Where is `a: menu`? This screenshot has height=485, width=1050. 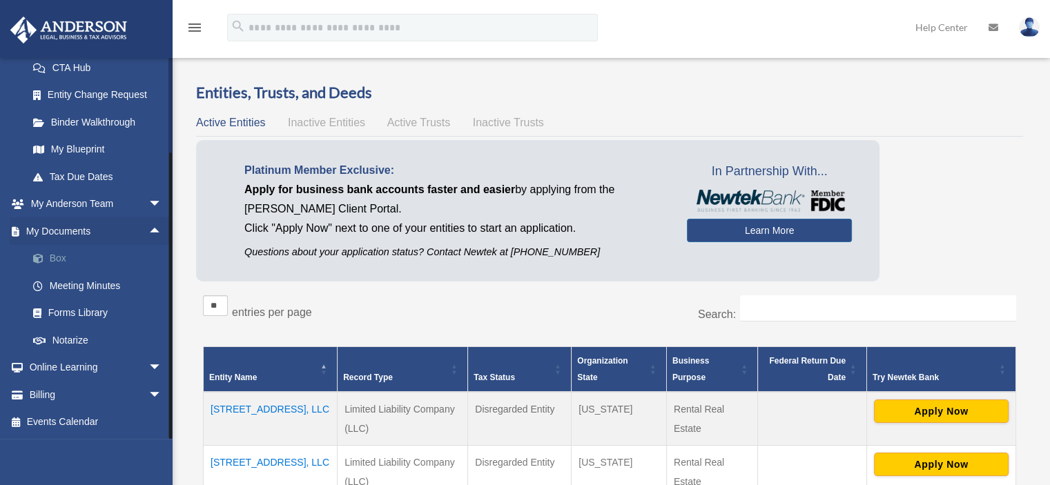
a: menu is located at coordinates (195, 30).